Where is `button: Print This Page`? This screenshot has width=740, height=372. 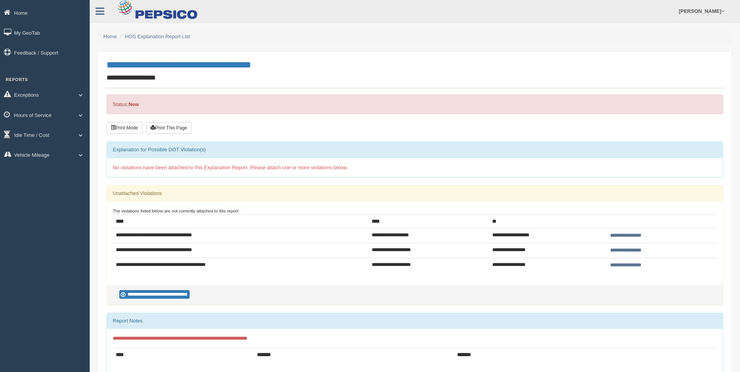
button: Print This Page is located at coordinates (169, 128).